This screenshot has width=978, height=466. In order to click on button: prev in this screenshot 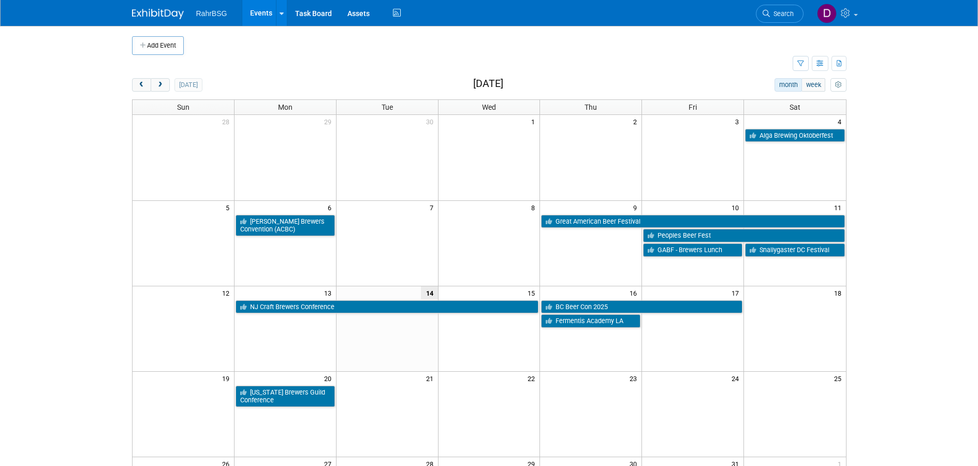, I will do `click(141, 85)`.